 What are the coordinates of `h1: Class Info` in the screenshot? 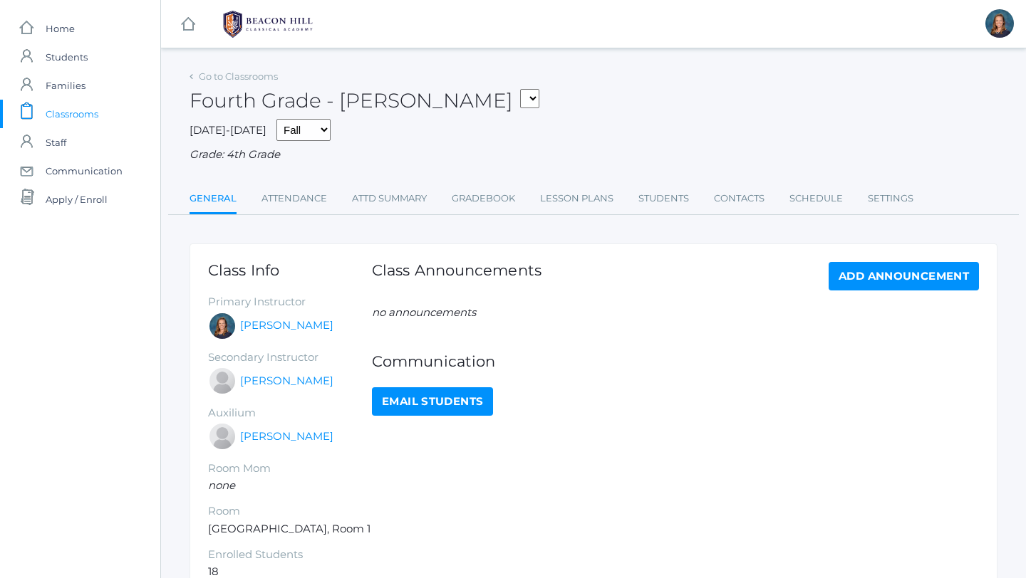 It's located at (290, 270).